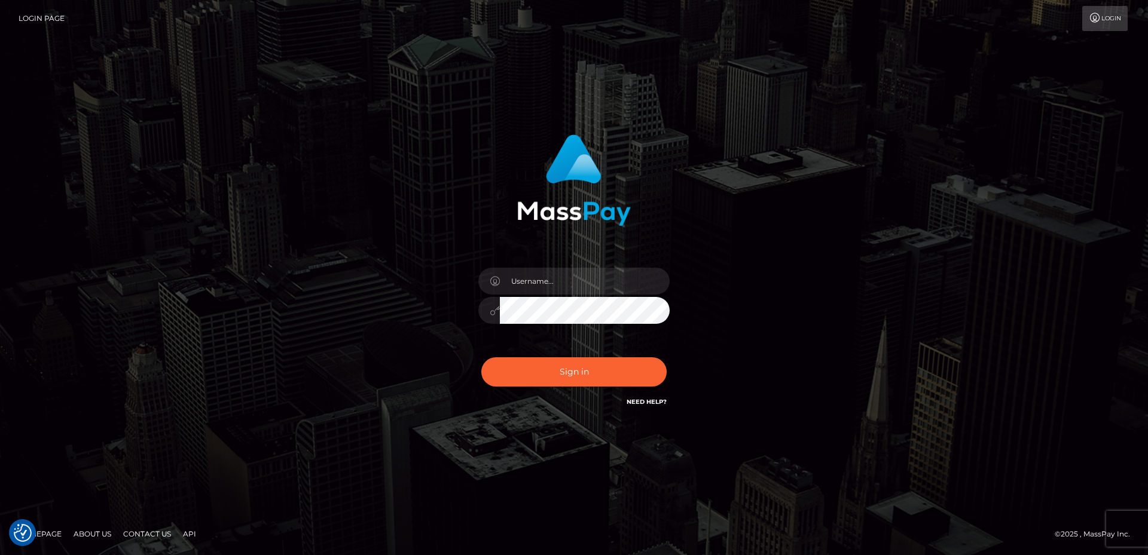 The height and width of the screenshot is (555, 1148). I want to click on a: Homepage, so click(39, 534).